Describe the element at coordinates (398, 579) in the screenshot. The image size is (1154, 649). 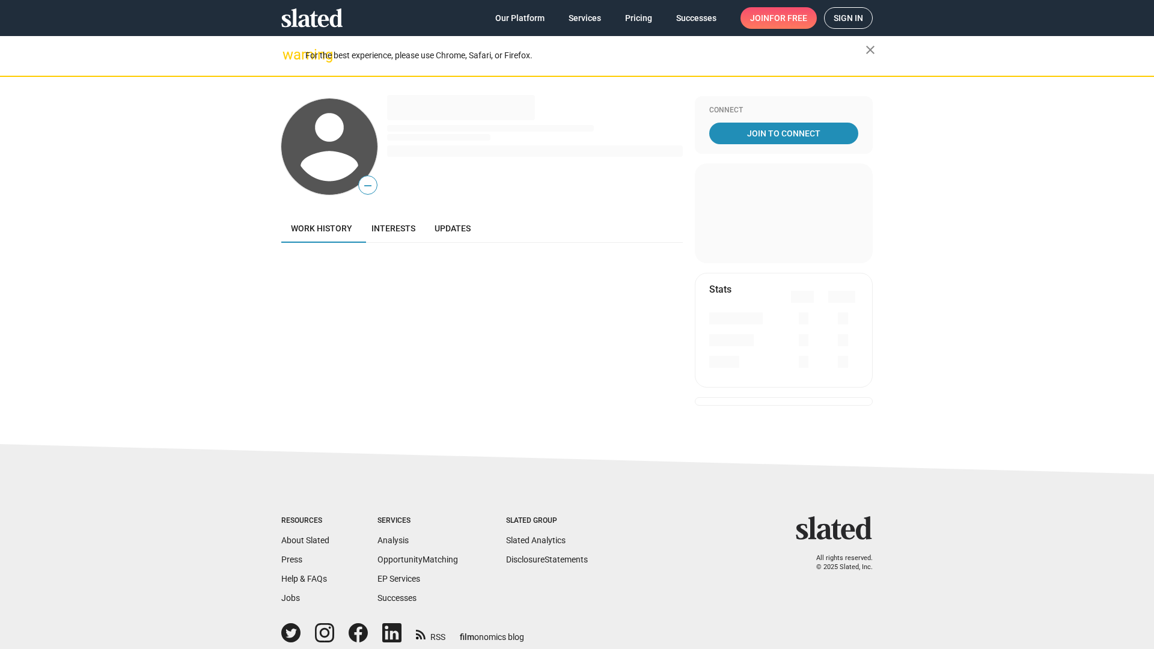
I see `a: EP Services` at that location.